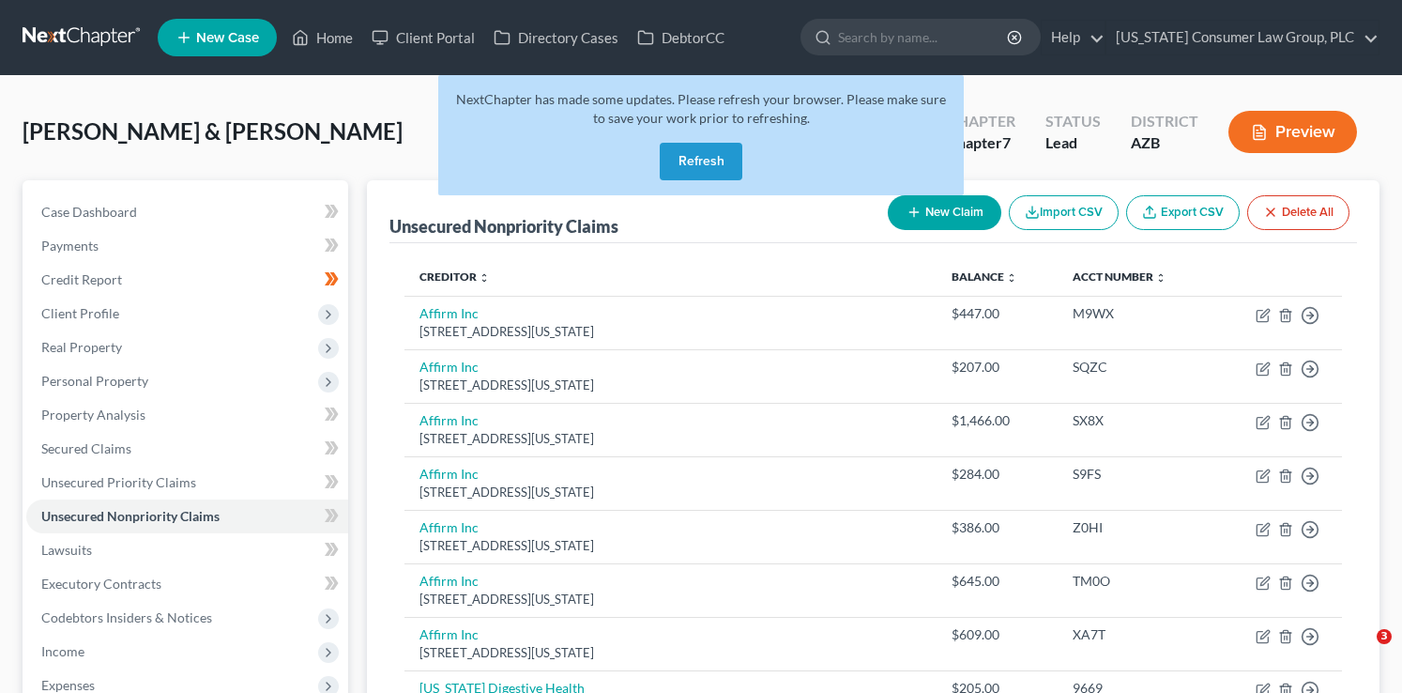 The width and height of the screenshot is (1402, 693). I want to click on a: Unsecured Priority Claims, so click(187, 482).